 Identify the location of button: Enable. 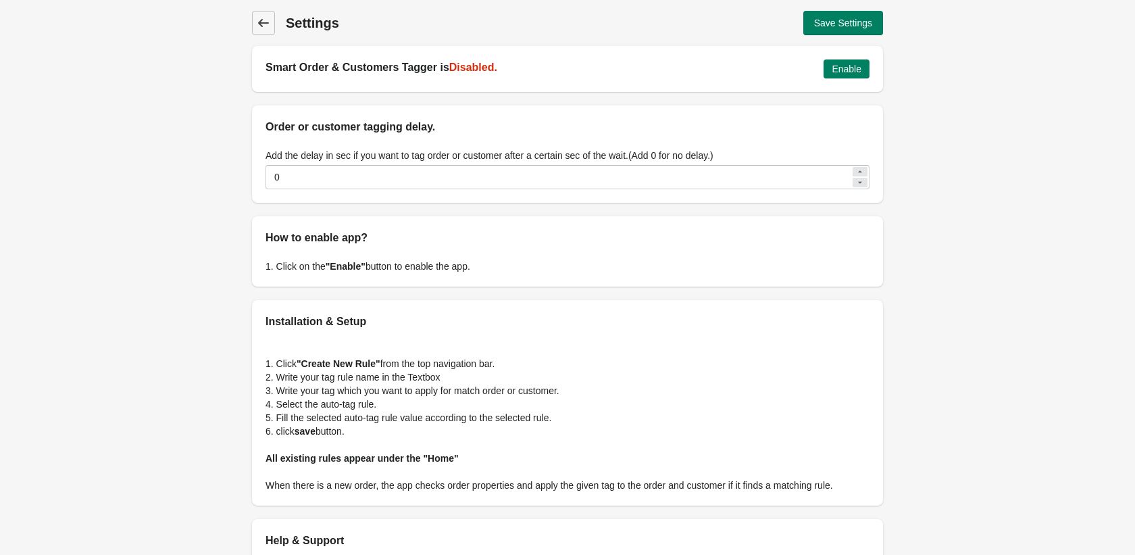
(846, 69).